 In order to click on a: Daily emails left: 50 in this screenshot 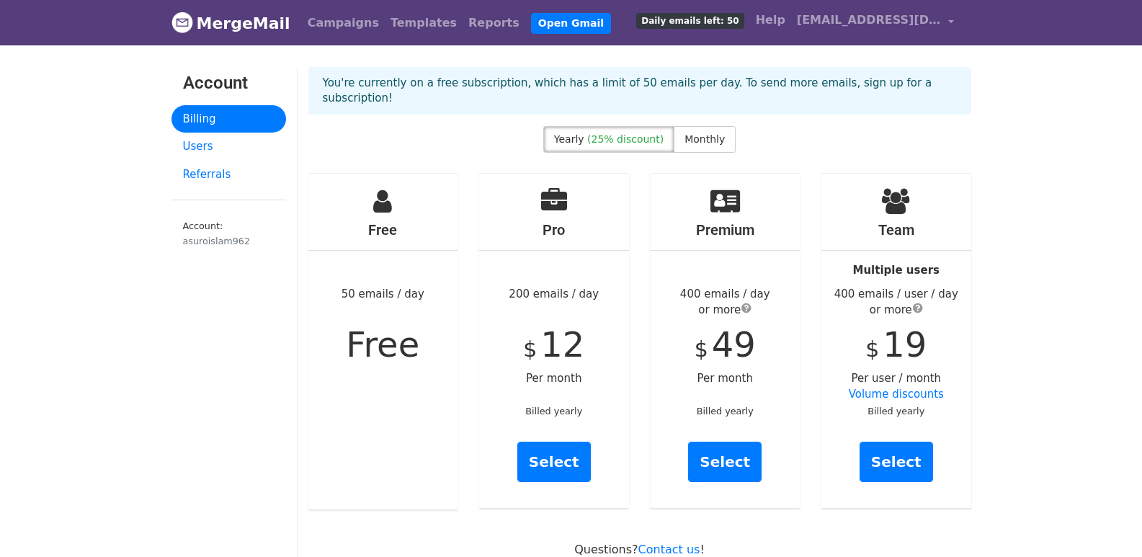, I will do `click(690, 20)`.